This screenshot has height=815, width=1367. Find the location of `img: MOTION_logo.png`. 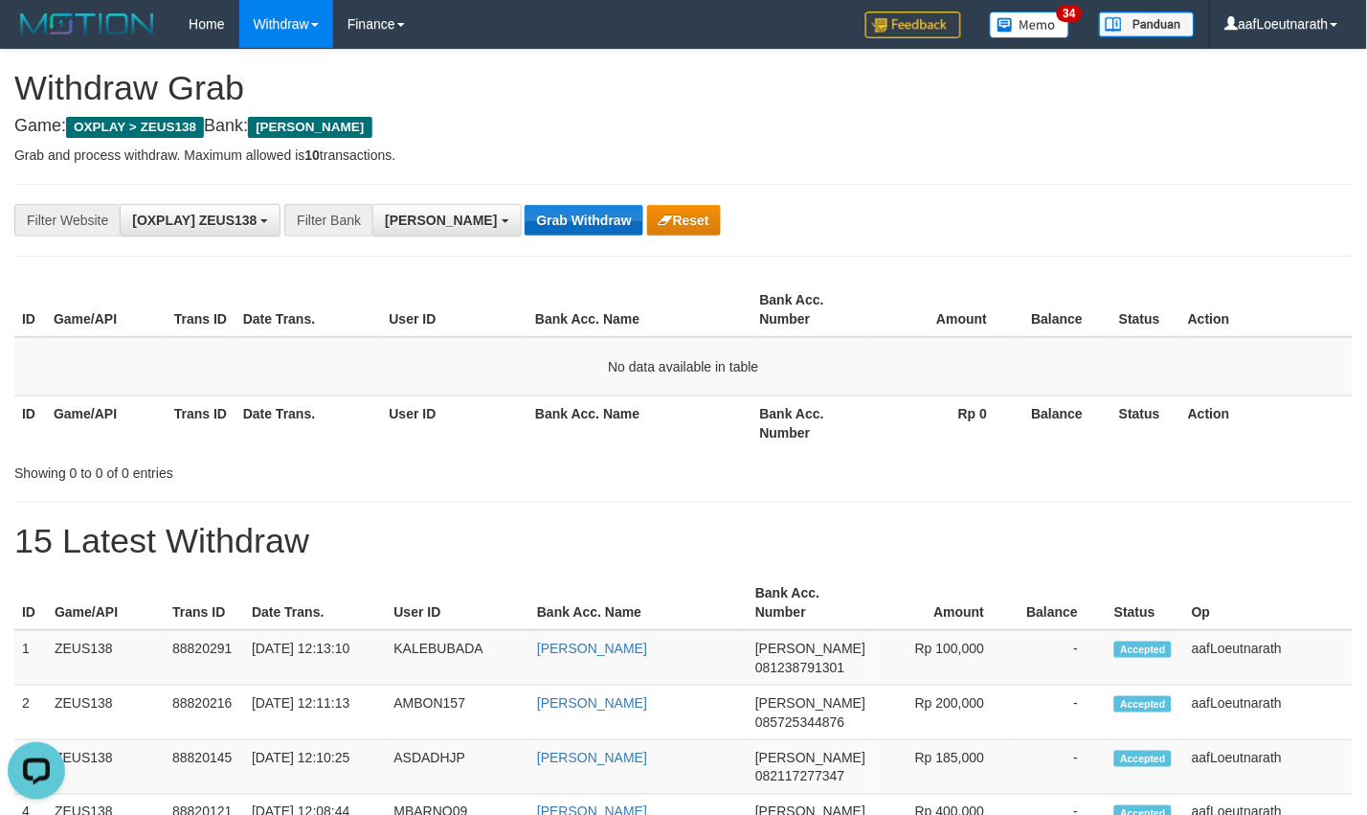

img: MOTION_logo.png is located at coordinates (87, 24).